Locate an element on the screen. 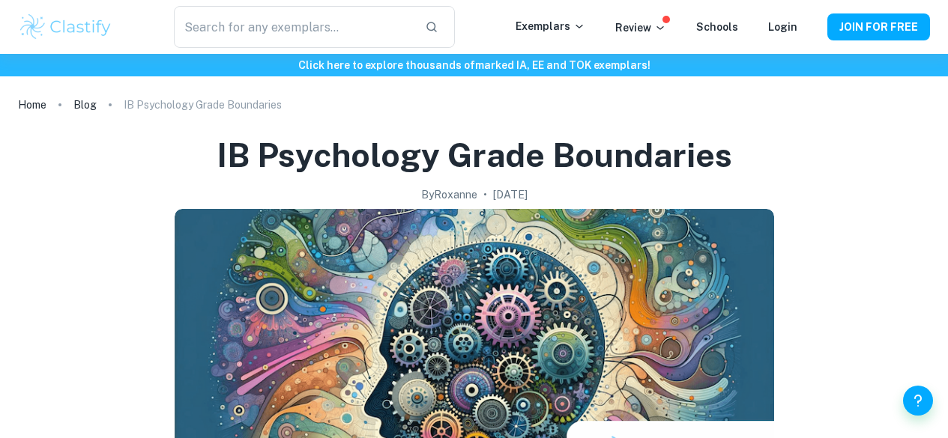 This screenshot has height=438, width=948. button: JOIN FOR FREE is located at coordinates (878, 27).